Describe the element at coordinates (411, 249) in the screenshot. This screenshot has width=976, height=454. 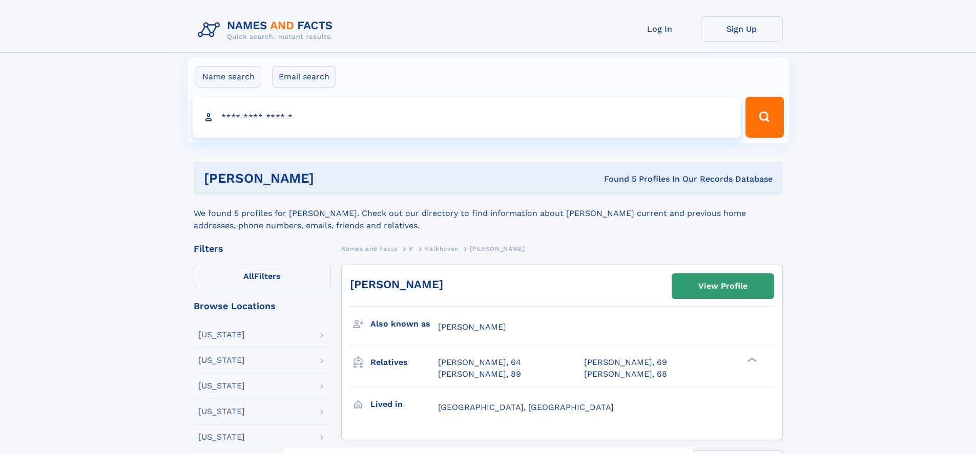
I see `span: K` at that location.